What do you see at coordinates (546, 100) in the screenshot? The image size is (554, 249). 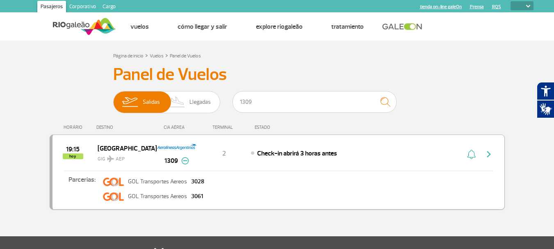 I see `div: Plugin de acessibilidade da Hand Talk.` at bounding box center [546, 100].